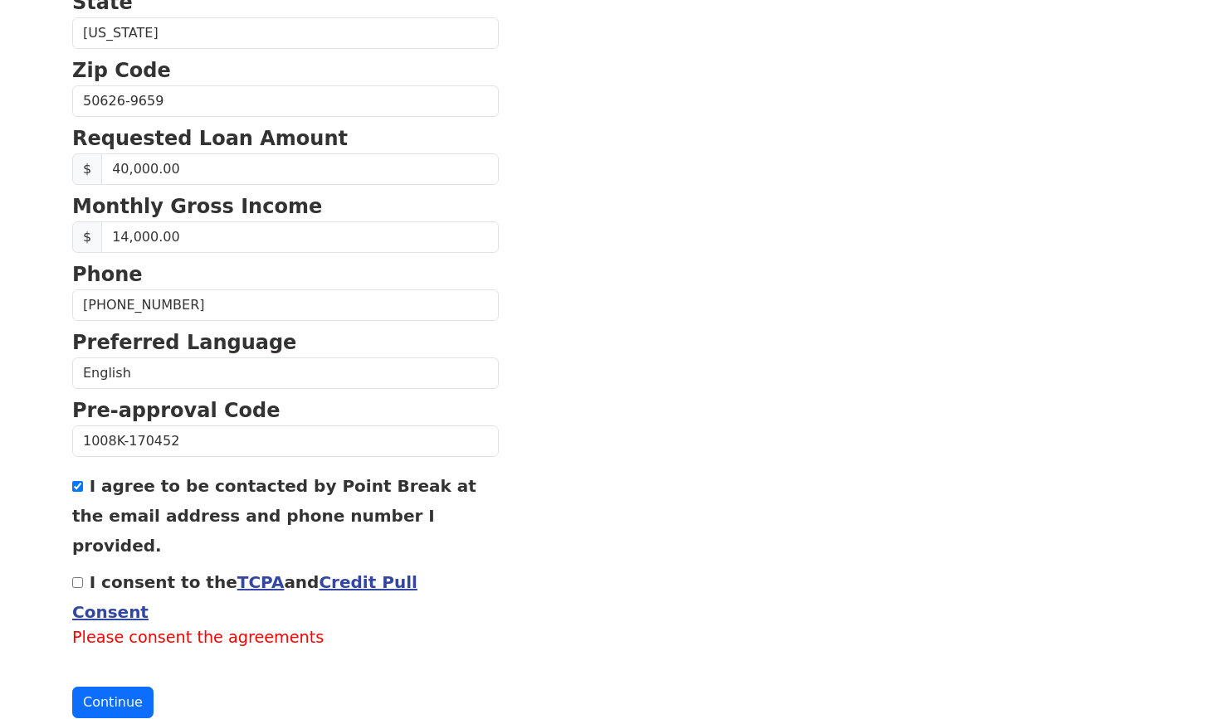 The width and height of the screenshot is (1220, 719). What do you see at coordinates (113, 703) in the screenshot?
I see `button: Continue` at bounding box center [113, 703].